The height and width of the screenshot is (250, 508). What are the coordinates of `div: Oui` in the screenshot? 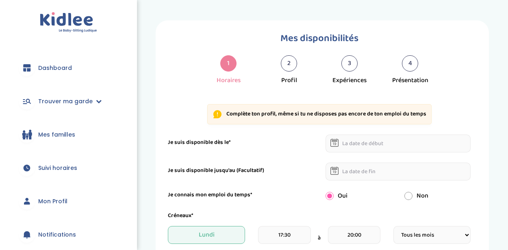 It's located at (359, 196).